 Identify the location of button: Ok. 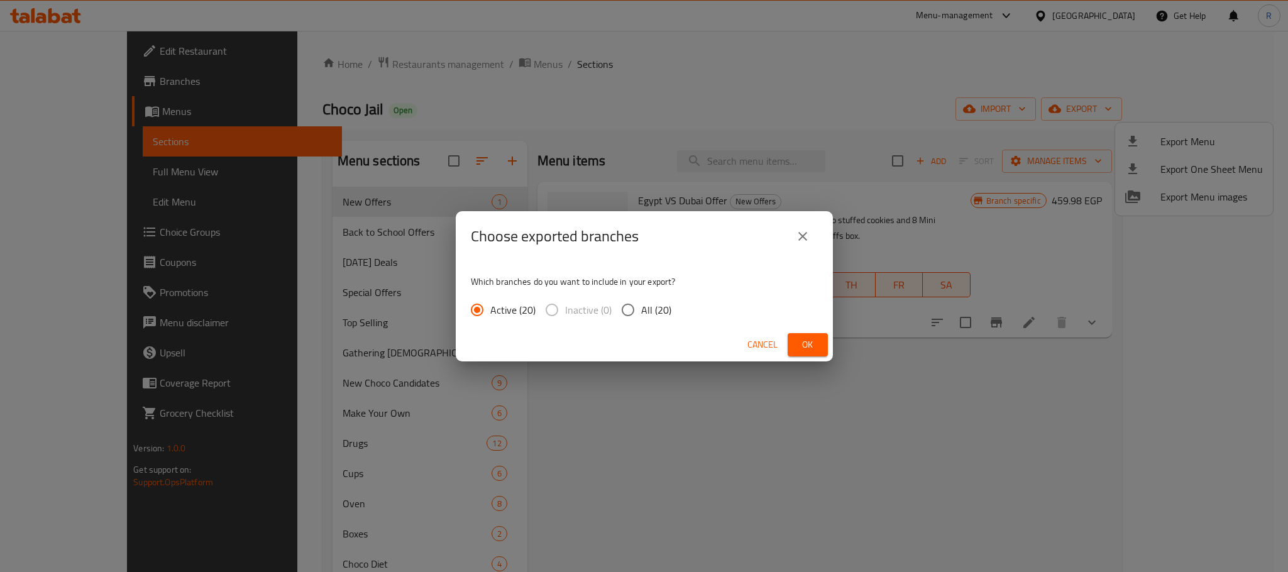
(808, 345).